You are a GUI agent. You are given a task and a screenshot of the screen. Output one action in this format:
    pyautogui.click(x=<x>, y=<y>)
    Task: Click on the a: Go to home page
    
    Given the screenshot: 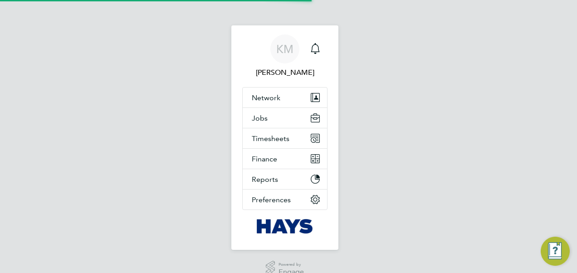 What is the action you would take?
    pyautogui.click(x=285, y=226)
    